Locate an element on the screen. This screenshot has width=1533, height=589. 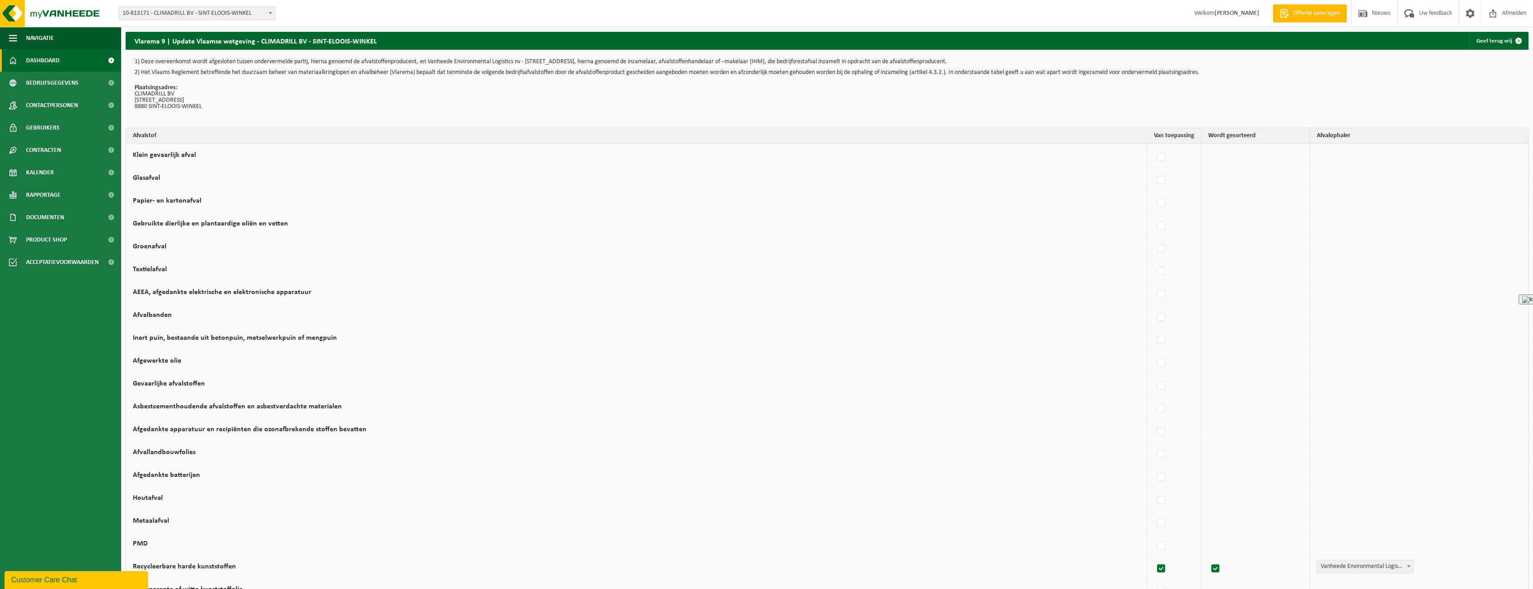
strong: Plaatsingsadres: is located at coordinates (156, 87).